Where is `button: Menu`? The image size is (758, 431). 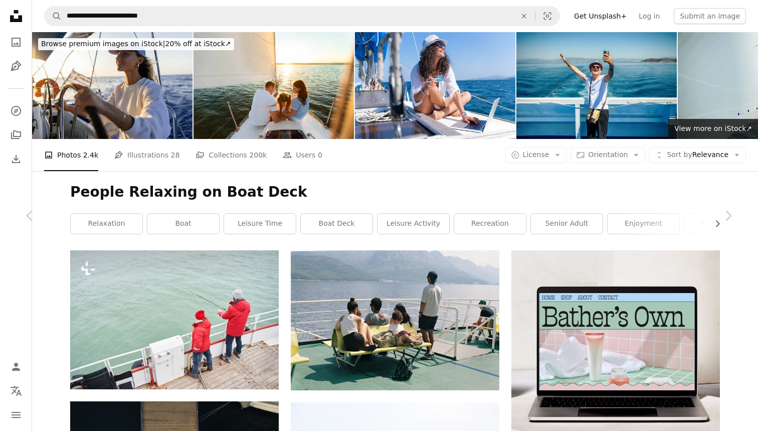 button: Menu is located at coordinates (16, 415).